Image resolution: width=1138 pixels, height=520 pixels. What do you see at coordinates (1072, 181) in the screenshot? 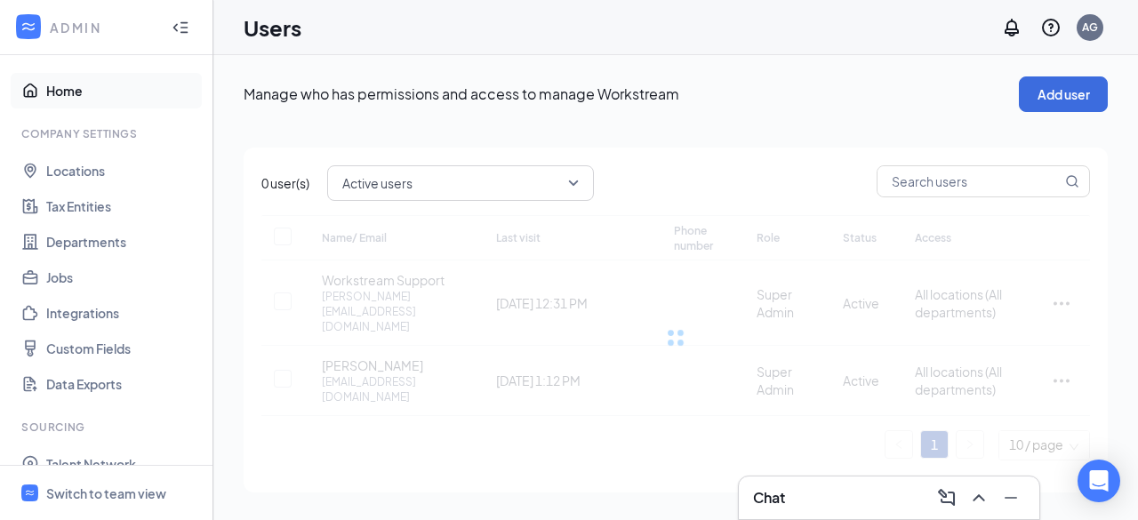
I see `svg: MagnifyingGlass` at bounding box center [1072, 181].